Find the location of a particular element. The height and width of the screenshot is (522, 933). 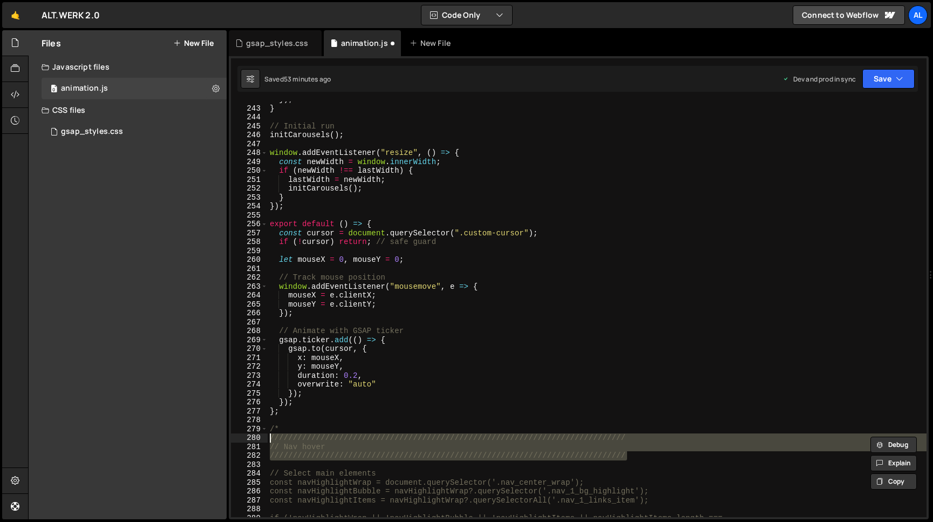

div: 249 is located at coordinates (249, 162).